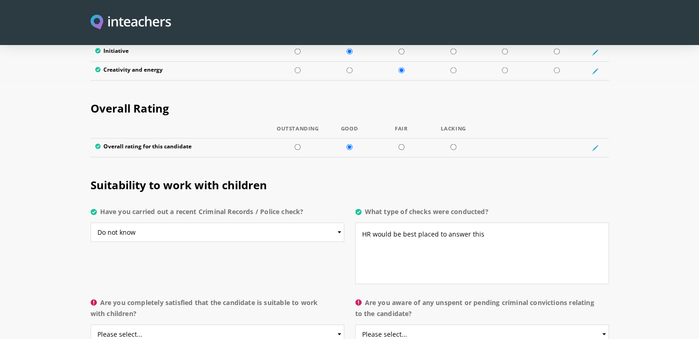 This screenshot has width=699, height=339. I want to click on th: Lacking, so click(453, 132).